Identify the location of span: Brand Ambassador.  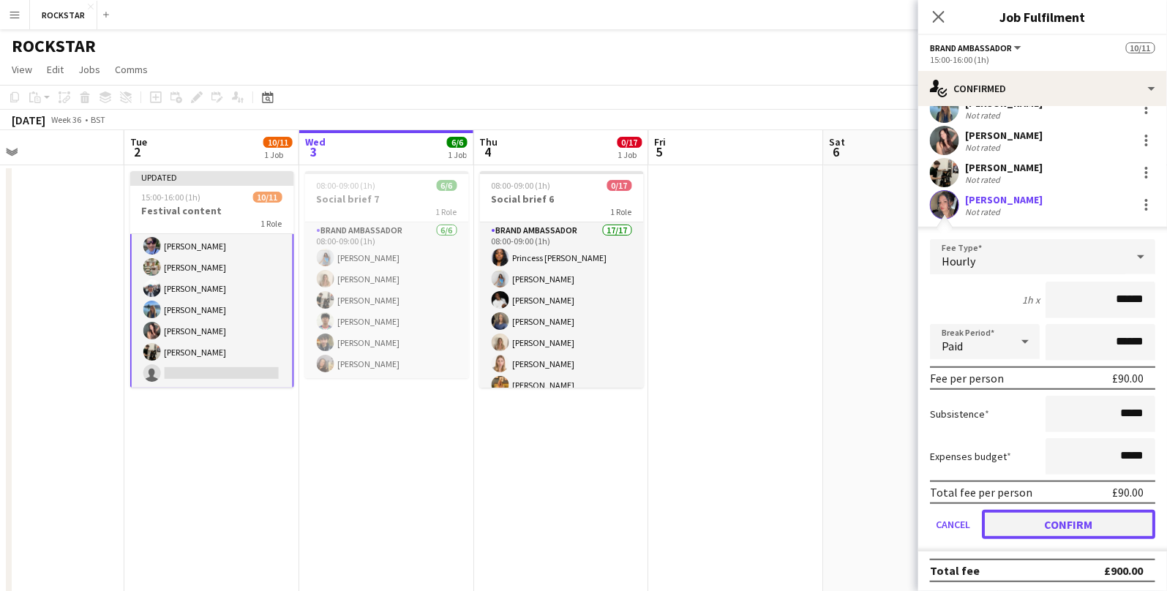
(971, 48).